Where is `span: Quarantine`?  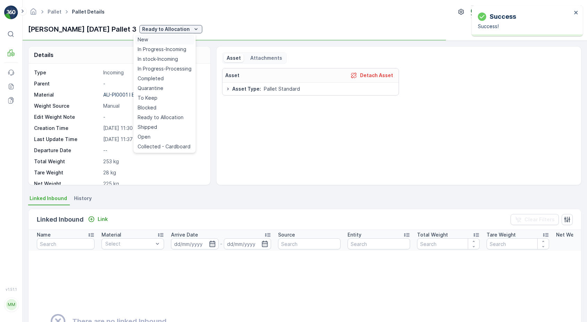
span: Quarantine is located at coordinates (151, 88).